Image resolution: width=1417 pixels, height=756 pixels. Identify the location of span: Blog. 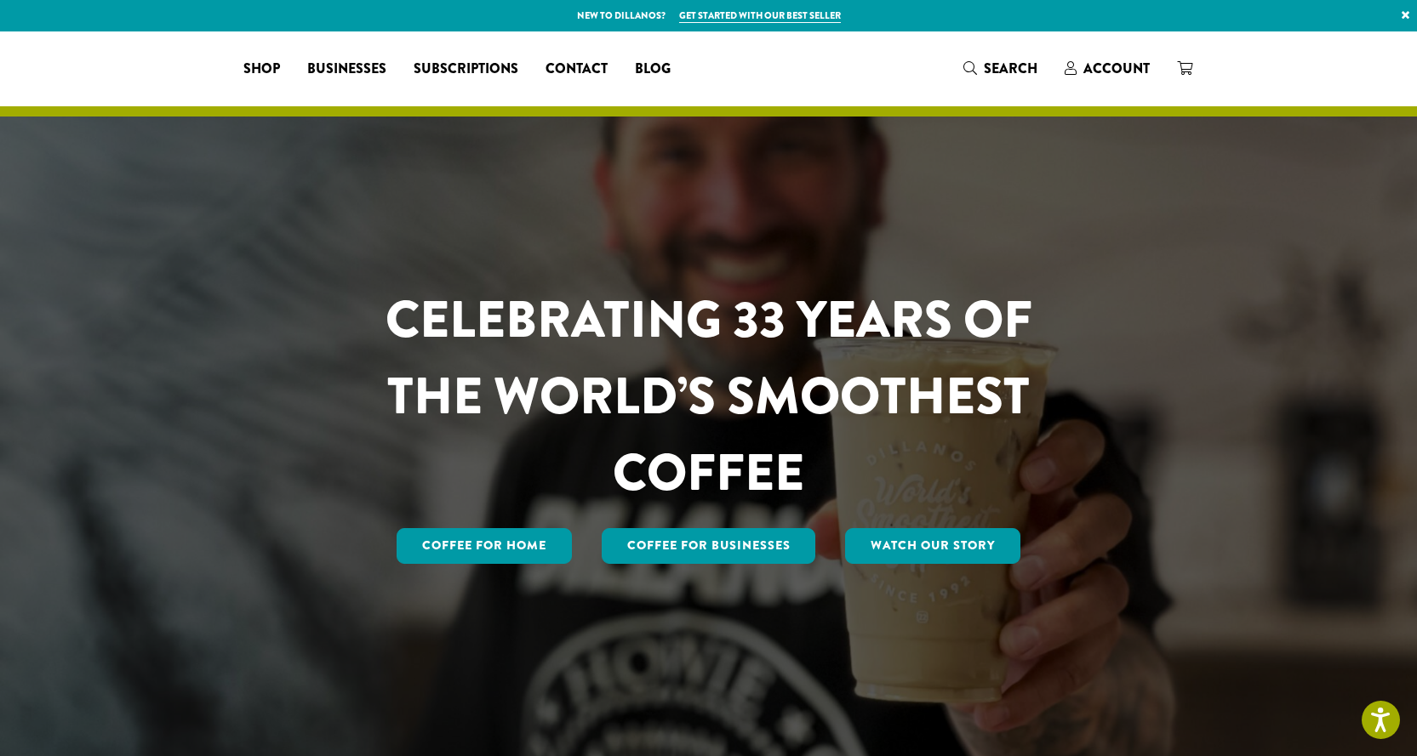
(653, 69).